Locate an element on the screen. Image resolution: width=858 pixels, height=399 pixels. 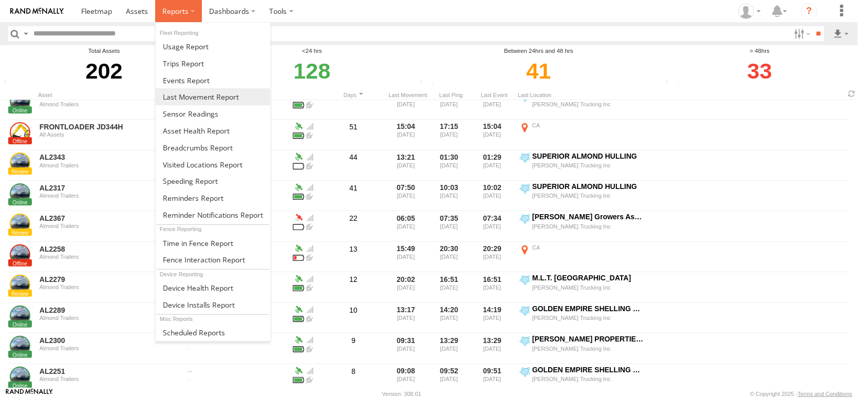
div: 22 is located at coordinates (353, 226).